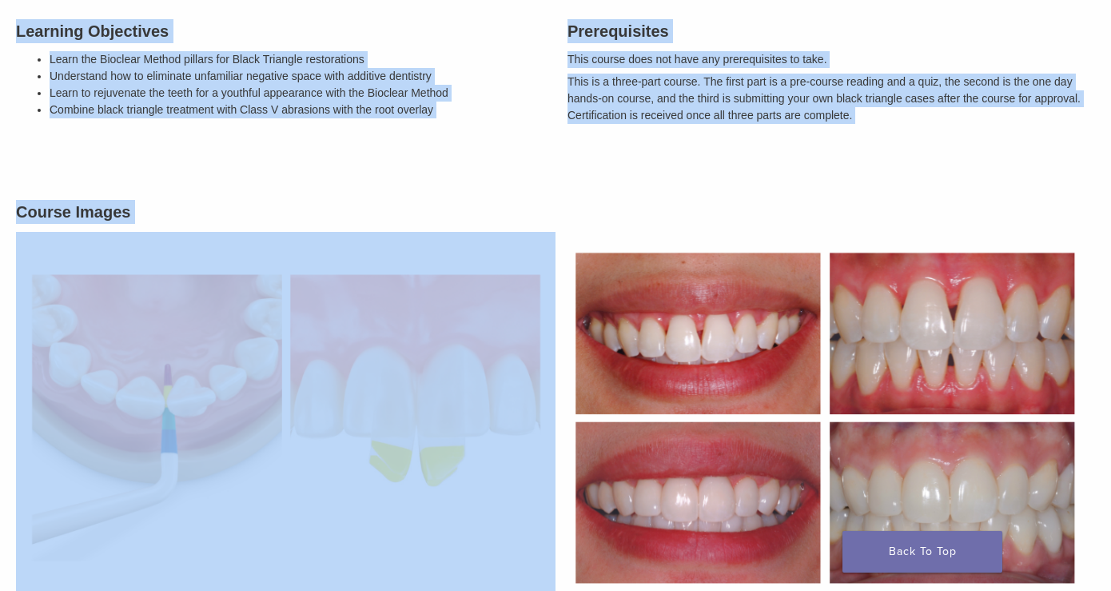  Describe the element at coordinates (297, 93) in the screenshot. I see `li: Learn to rejuvenate the teeth for a youthful appearance with the Bioclear Method` at that location.